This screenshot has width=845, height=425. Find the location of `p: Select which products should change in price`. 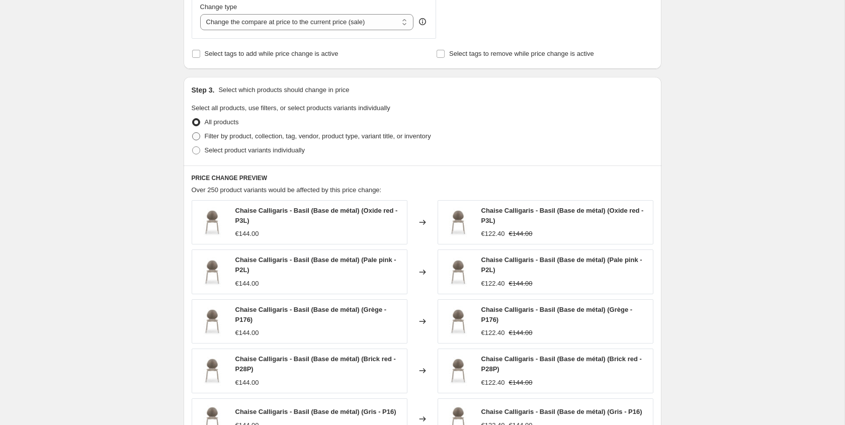

p: Select which products should change in price is located at coordinates (284, 90).